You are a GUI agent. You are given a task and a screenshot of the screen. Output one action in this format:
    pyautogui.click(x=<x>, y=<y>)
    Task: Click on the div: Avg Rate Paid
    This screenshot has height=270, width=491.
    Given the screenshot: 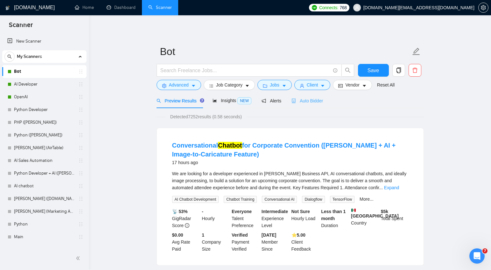 What is the action you would take?
    pyautogui.click(x=186, y=242)
    